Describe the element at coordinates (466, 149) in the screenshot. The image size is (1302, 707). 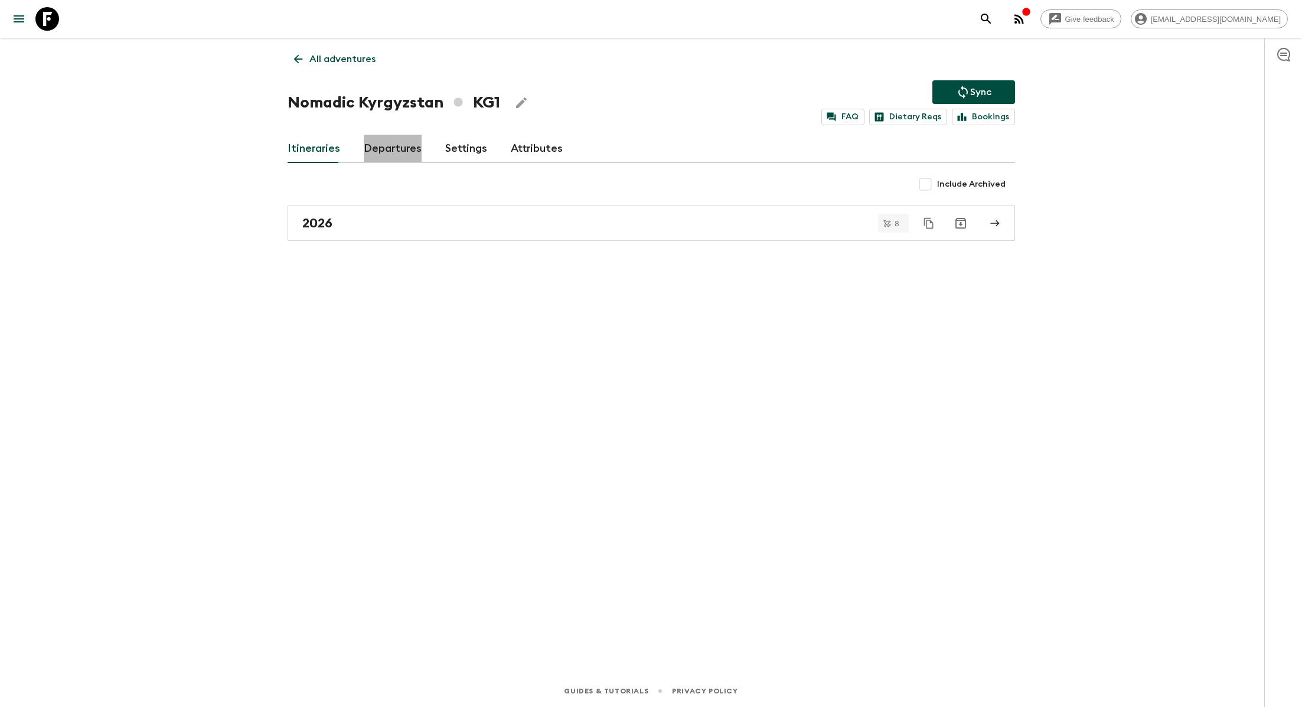
I see `a: Settings` at that location.